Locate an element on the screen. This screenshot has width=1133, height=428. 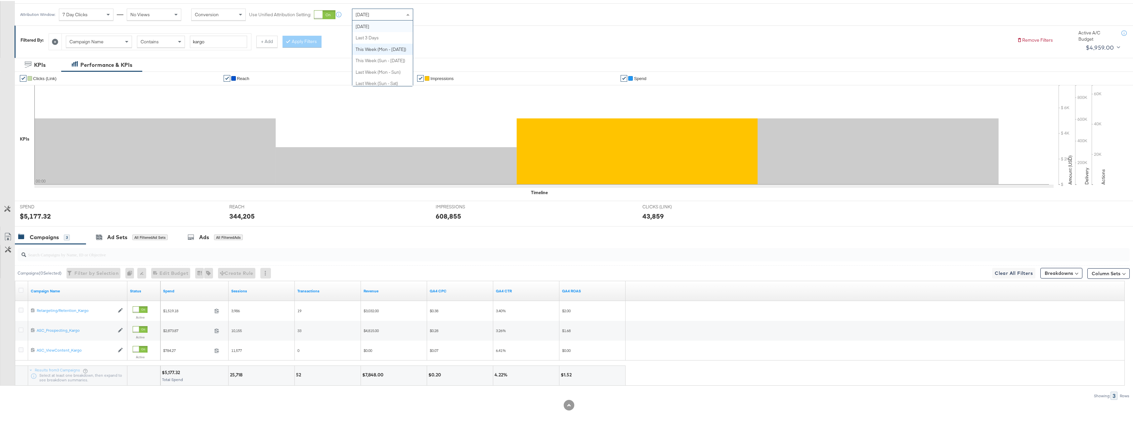
button: + Add is located at coordinates (267, 41).